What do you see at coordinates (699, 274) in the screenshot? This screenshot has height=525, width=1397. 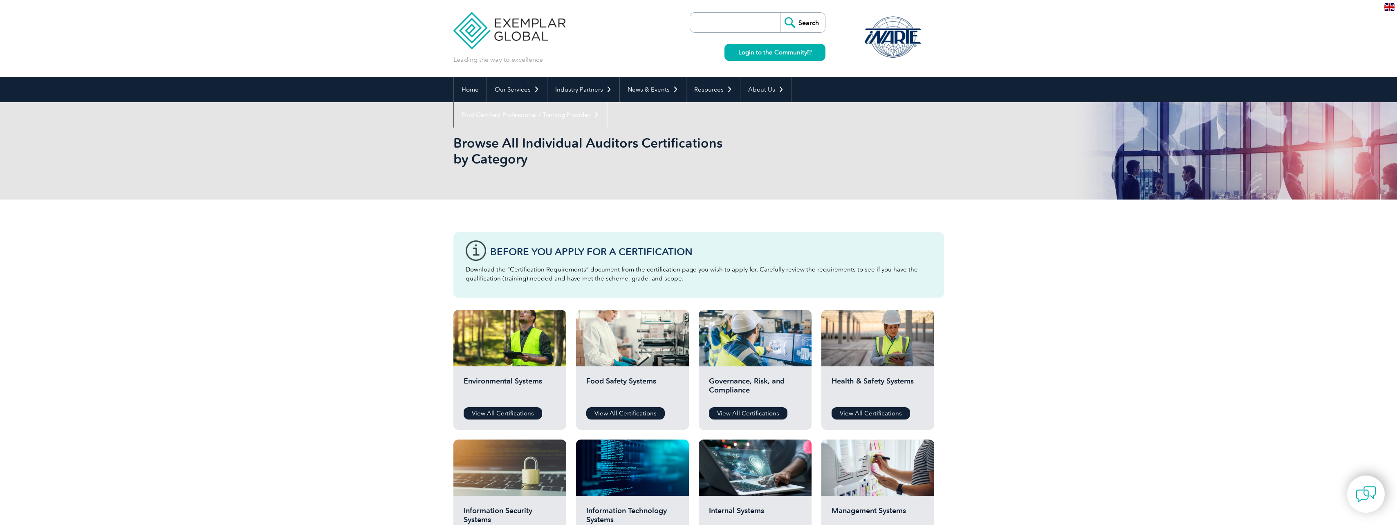 I see `p: Download the “Certification Requirements” document from the certification page you wish to apply ...` at bounding box center [699, 274].